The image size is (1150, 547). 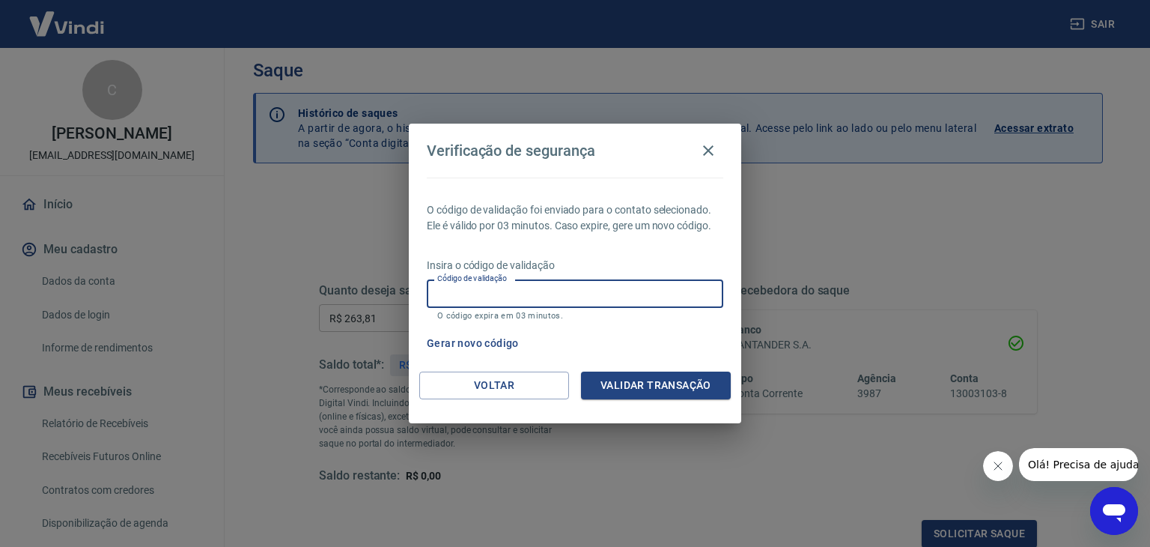 What do you see at coordinates (656, 385) in the screenshot?
I see `button: Validar transação` at bounding box center [656, 385].